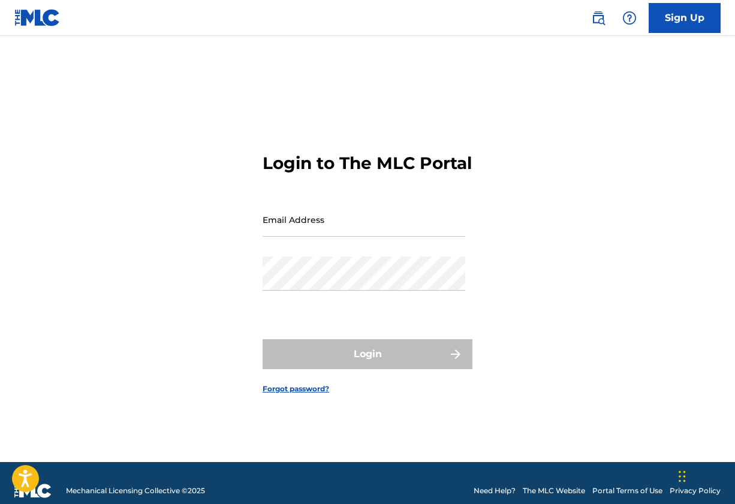 Image resolution: width=735 pixels, height=504 pixels. What do you see at coordinates (295, 389) in the screenshot?
I see `a: Forgot password?` at bounding box center [295, 389].